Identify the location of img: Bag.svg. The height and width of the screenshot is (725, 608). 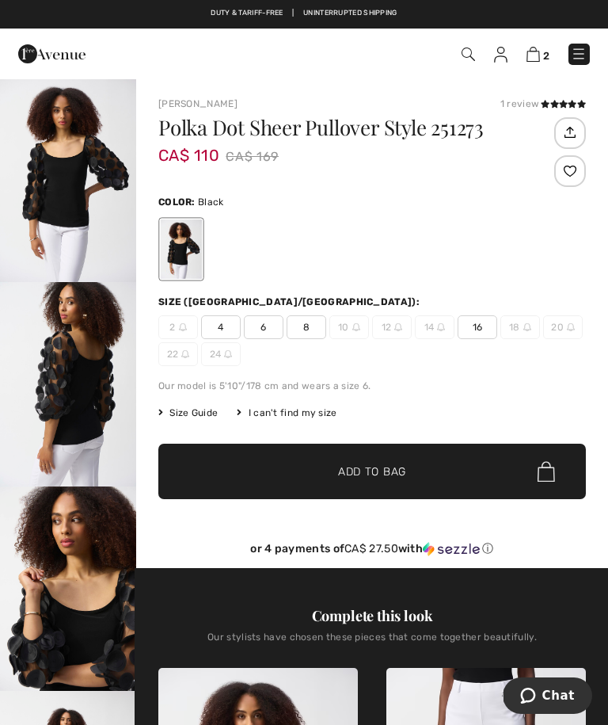
(547, 471).